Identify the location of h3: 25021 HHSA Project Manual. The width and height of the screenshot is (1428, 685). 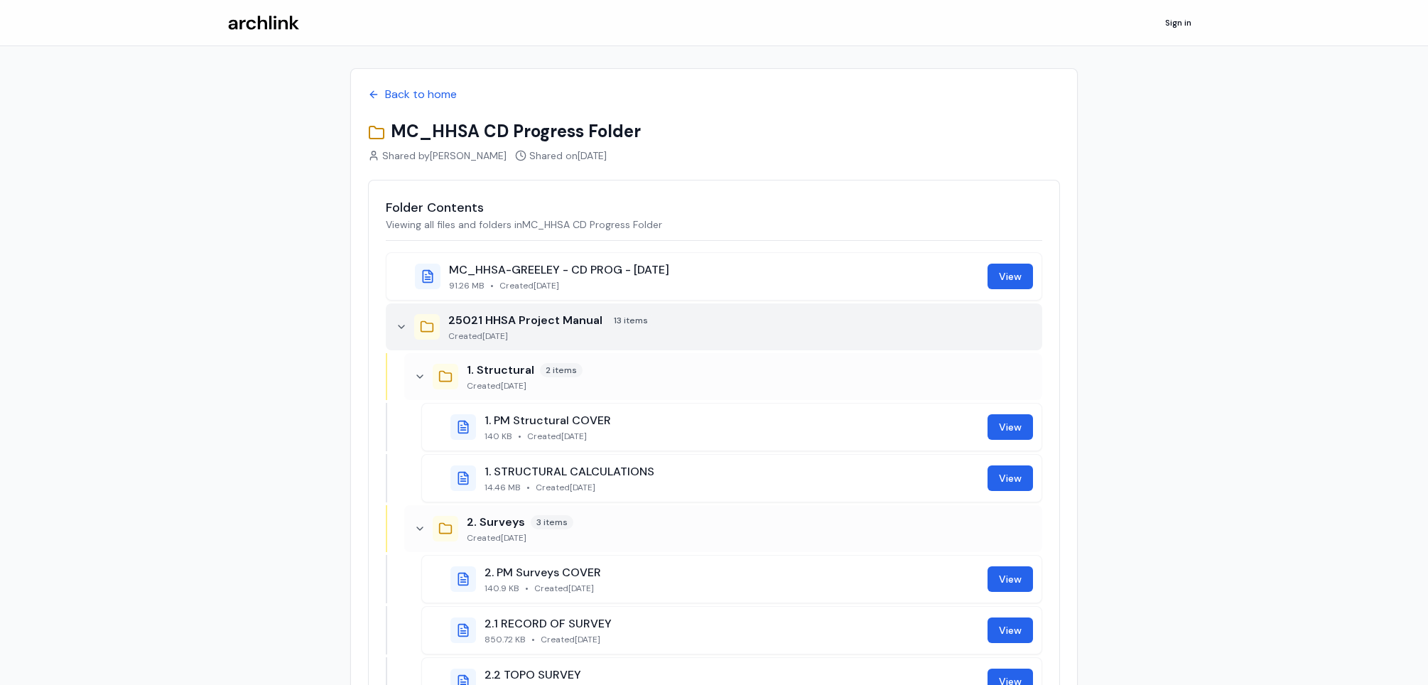
(525, 320).